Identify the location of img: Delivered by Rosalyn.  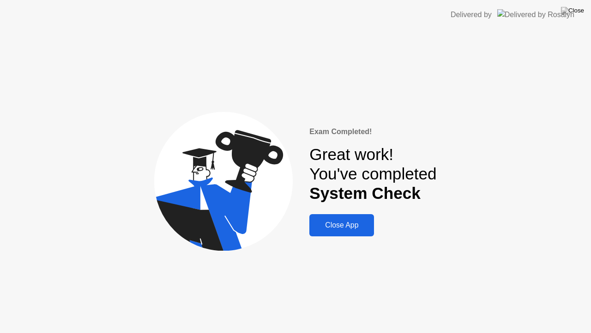
(536, 14).